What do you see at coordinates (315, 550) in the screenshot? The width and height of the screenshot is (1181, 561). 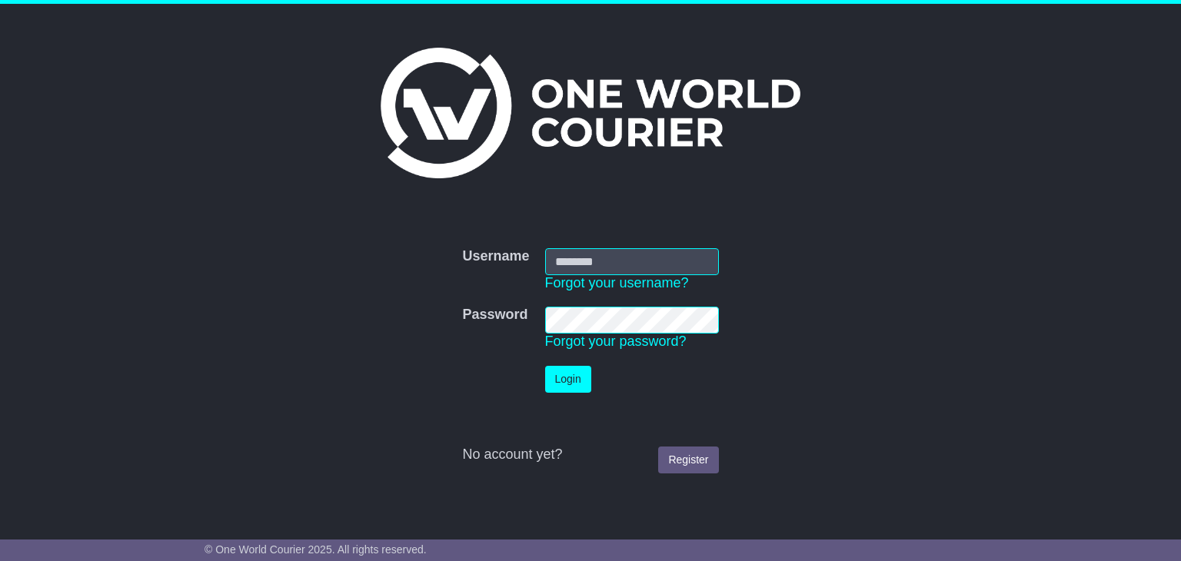 I see `span: © One World Courier 2025. All rights reserved.` at bounding box center [315, 550].